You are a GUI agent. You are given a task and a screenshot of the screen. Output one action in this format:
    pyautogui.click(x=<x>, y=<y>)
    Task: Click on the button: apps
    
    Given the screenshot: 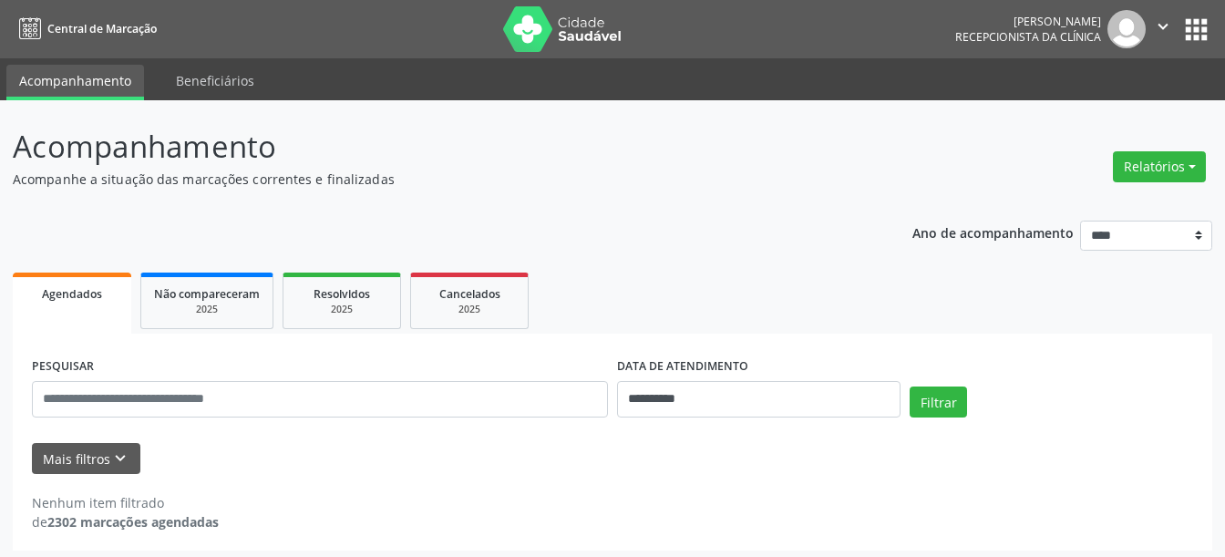 What is the action you would take?
    pyautogui.click(x=1196, y=29)
    